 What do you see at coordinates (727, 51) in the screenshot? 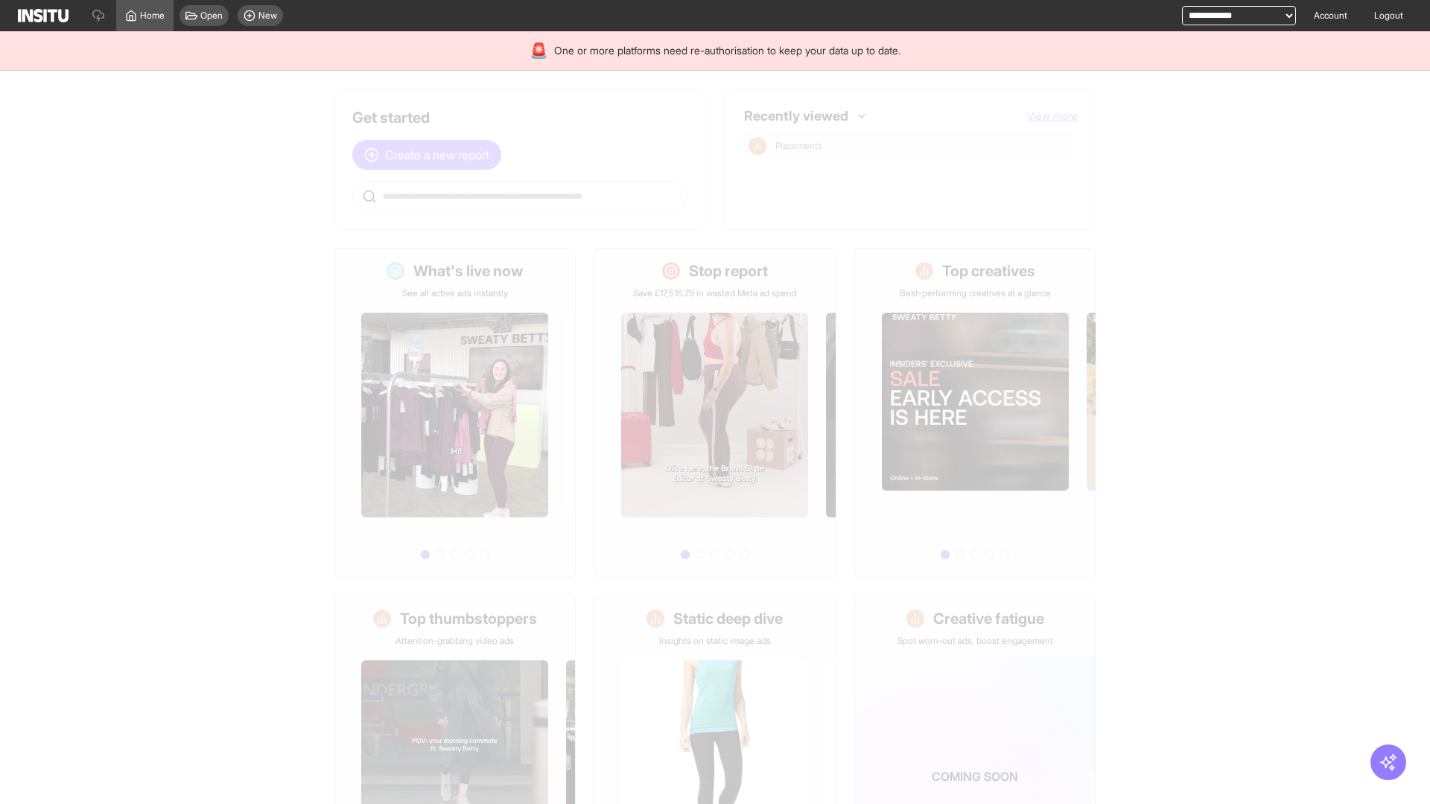
I see `span: One or more platforms need re-authorisation to keep your data up to date.` at bounding box center [727, 51].